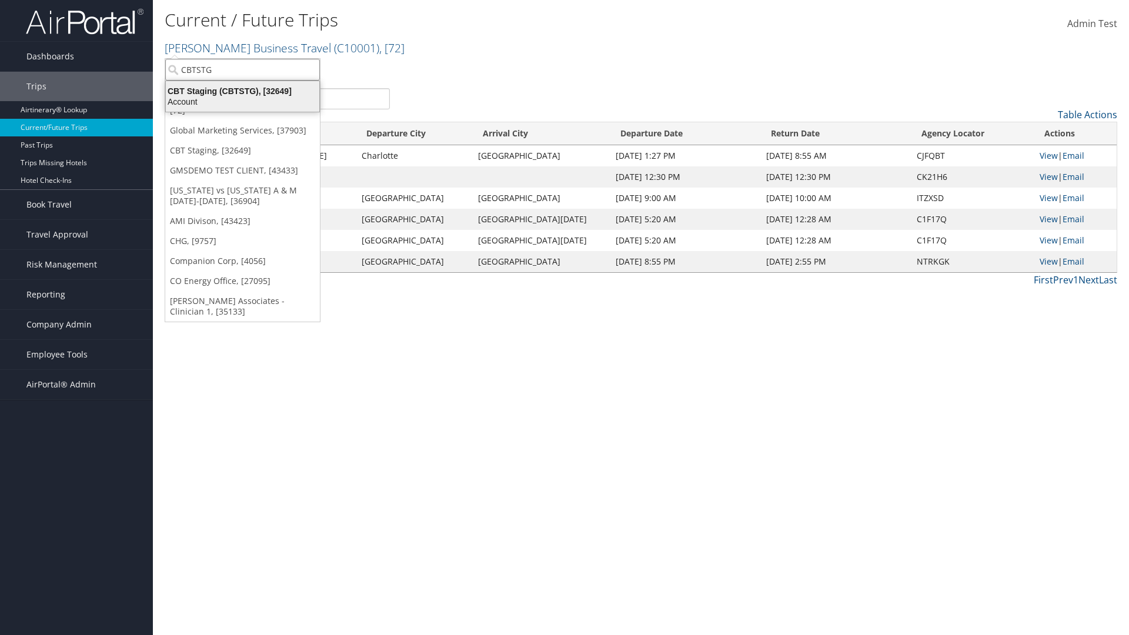 This screenshot has height=635, width=1129. I want to click on a: Next, so click(1088, 280).